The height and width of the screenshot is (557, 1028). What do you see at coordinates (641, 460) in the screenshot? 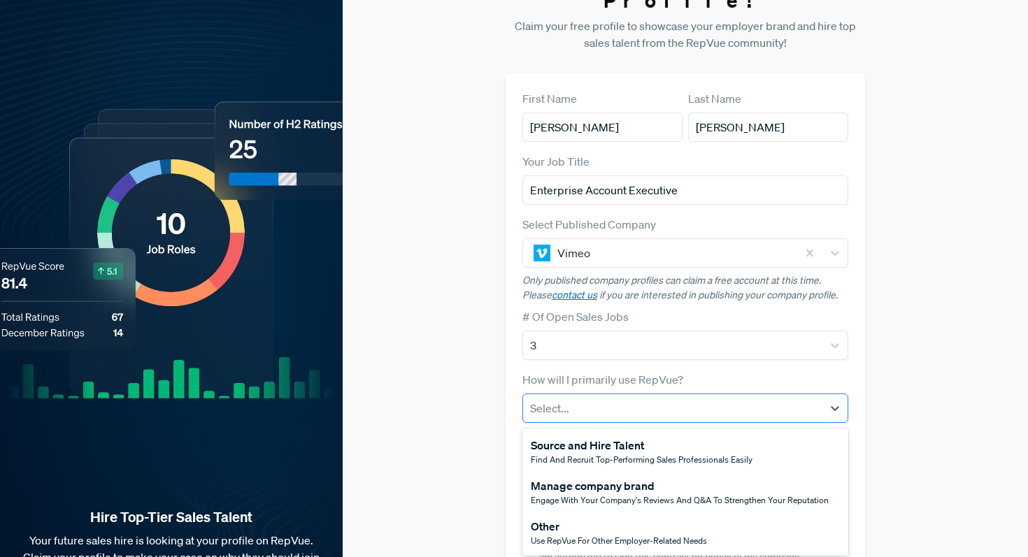
I see `span: Find and recruit top-performing sales professionals easily` at bounding box center [641, 460].